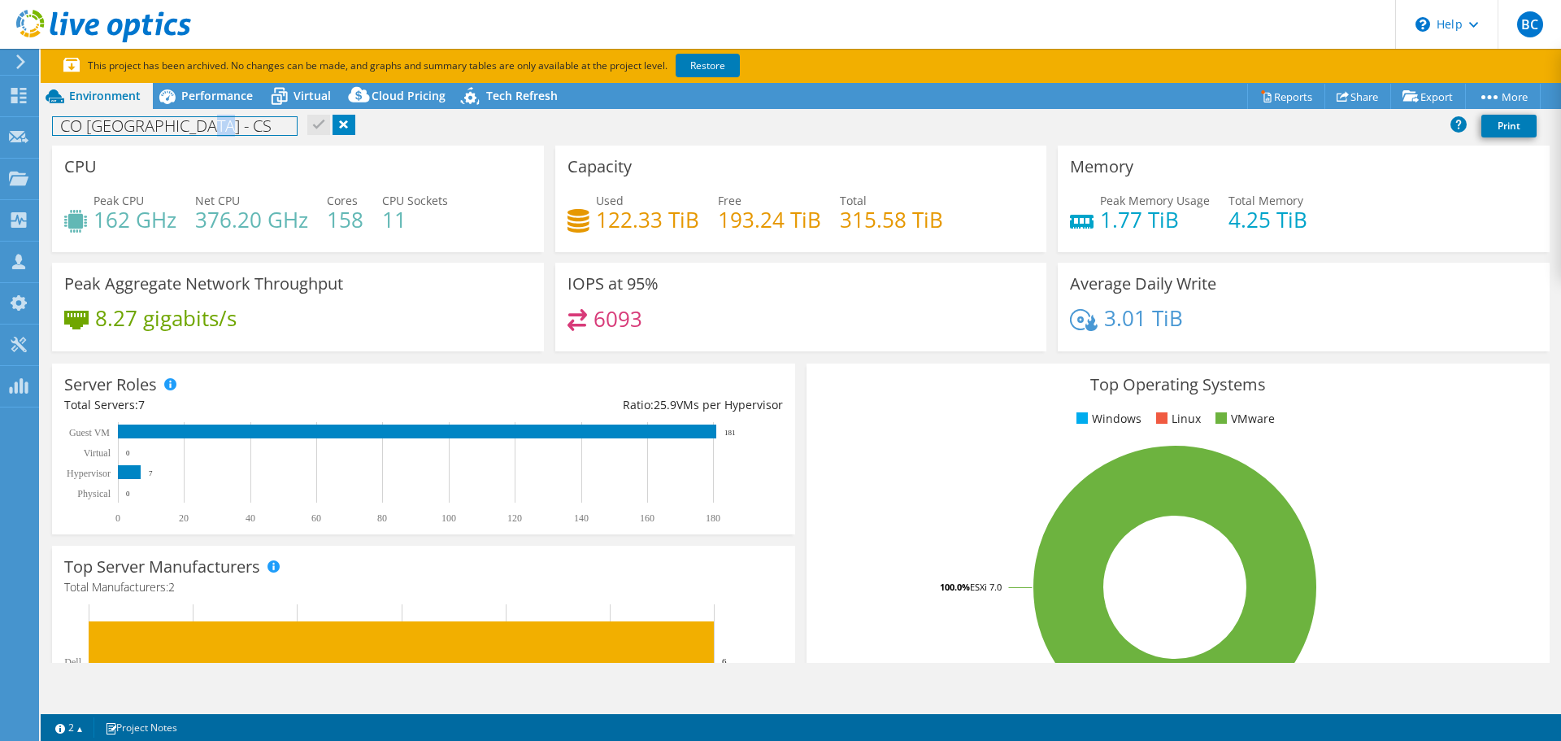 Image resolution: width=1561 pixels, height=741 pixels. Describe the element at coordinates (150, 473) in the screenshot. I see `text: 7` at that location.